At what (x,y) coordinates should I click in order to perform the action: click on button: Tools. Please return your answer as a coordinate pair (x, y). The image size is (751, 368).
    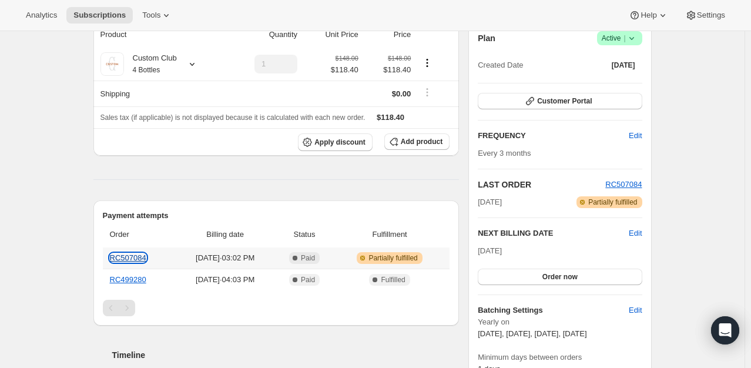
    Looking at the image, I should click on (157, 15).